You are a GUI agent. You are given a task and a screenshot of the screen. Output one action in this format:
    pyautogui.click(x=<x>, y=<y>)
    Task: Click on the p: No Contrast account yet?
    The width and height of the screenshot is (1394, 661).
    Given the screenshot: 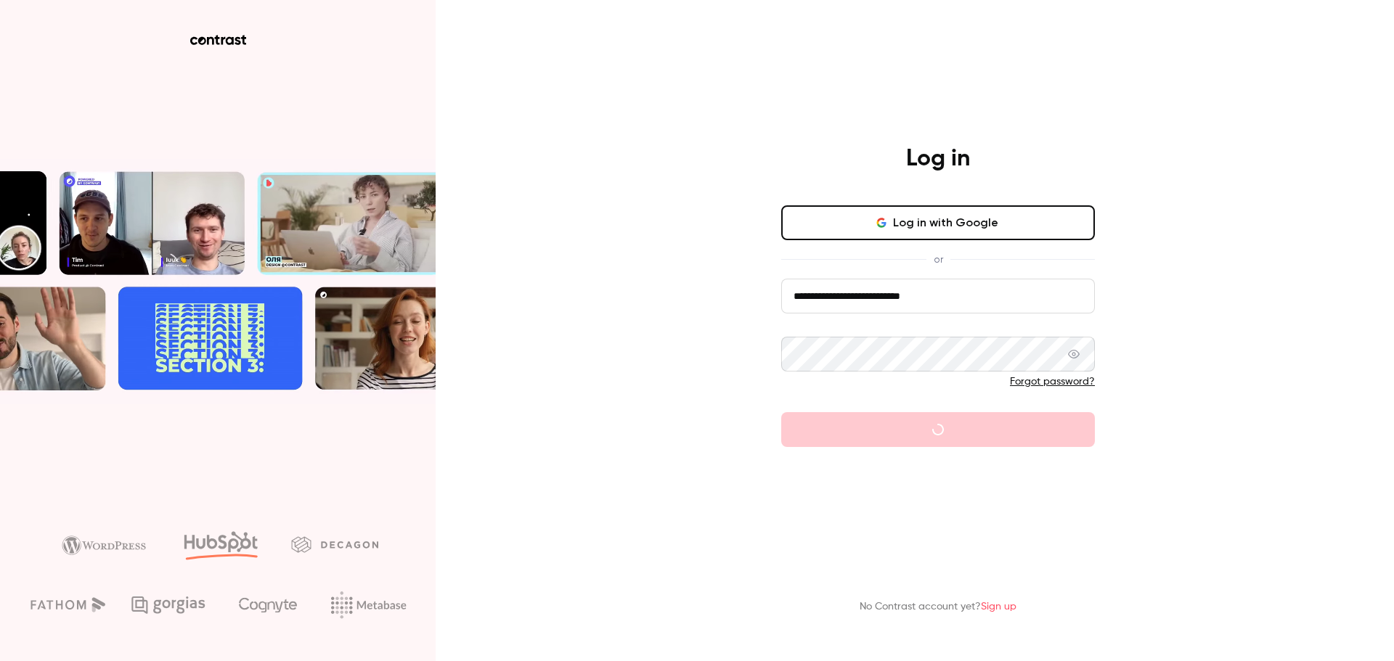 What is the action you would take?
    pyautogui.click(x=938, y=607)
    